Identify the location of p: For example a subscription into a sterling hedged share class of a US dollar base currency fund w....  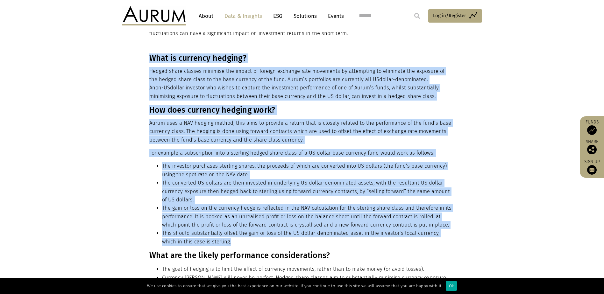
(301, 153).